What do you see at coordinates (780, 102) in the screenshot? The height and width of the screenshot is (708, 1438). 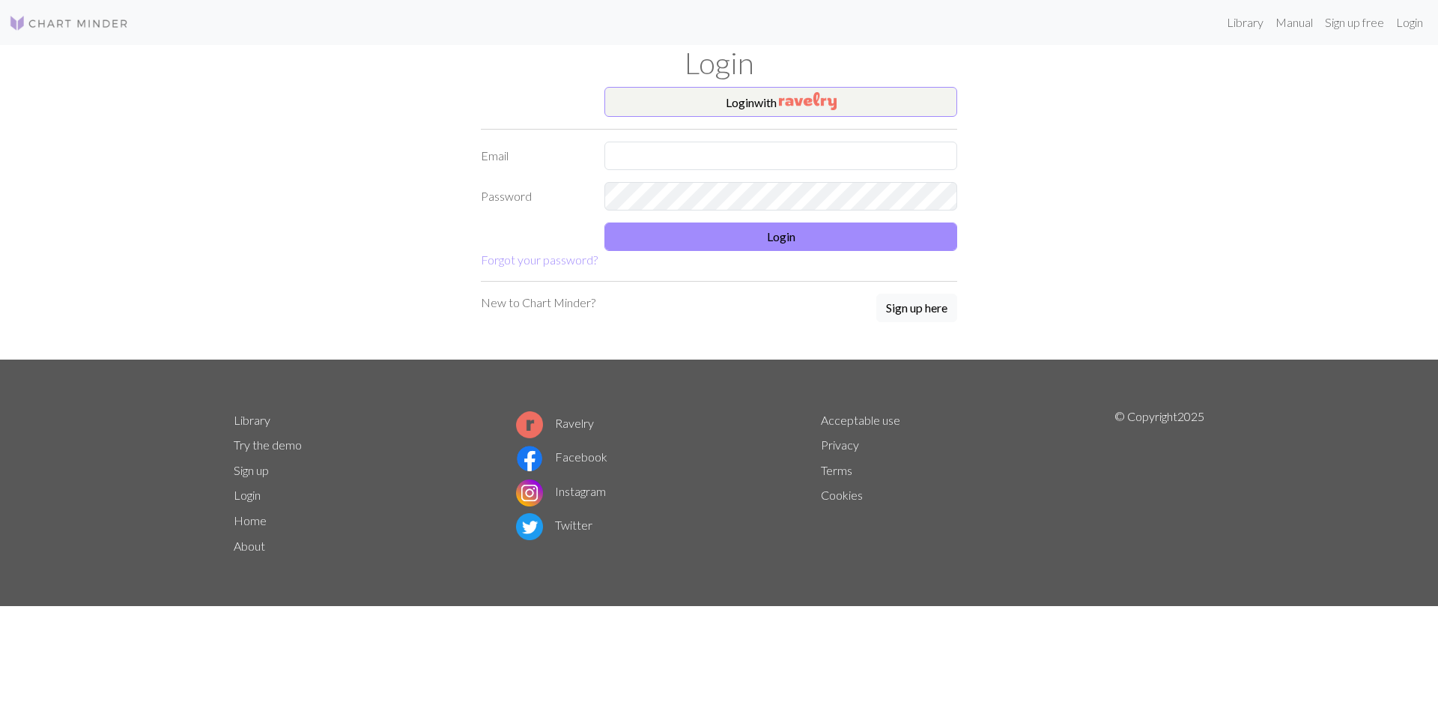 I see `button: Loginwith` at bounding box center [780, 102].